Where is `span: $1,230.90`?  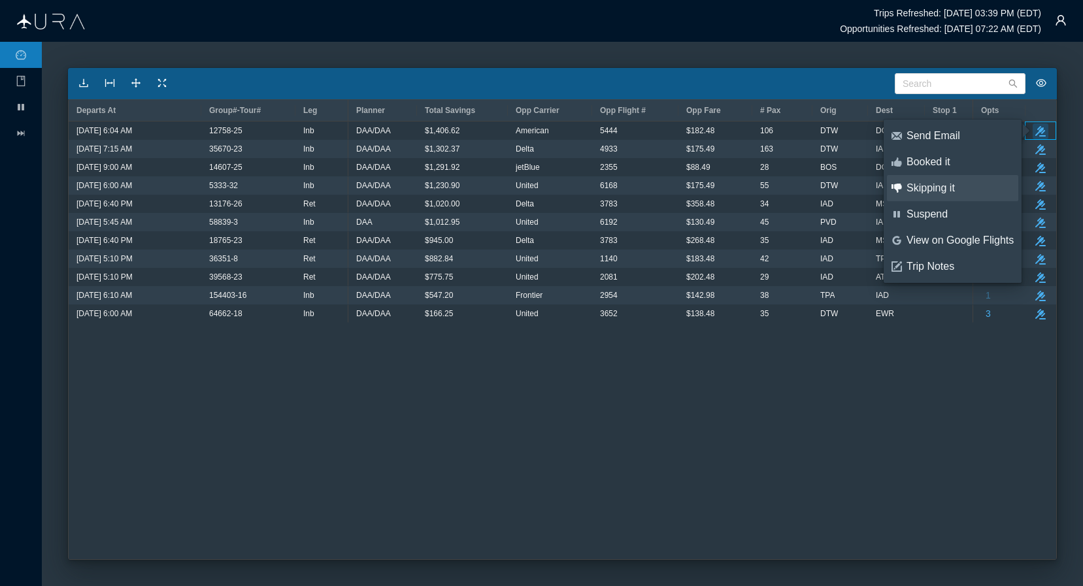 span: $1,230.90 is located at coordinates (442, 186).